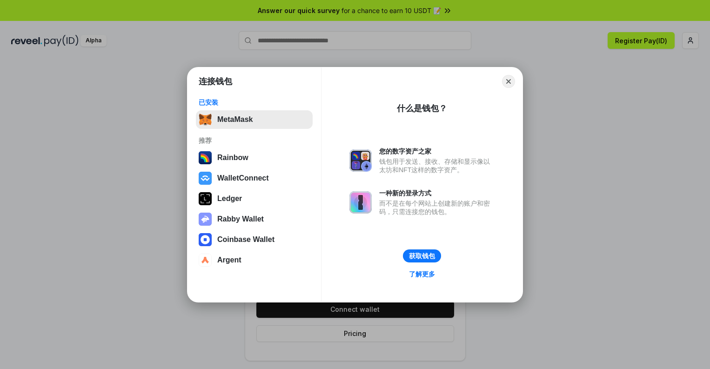 The height and width of the screenshot is (369, 710). What do you see at coordinates (246, 240) in the screenshot?
I see `div: Coinbase Wallet` at bounding box center [246, 240].